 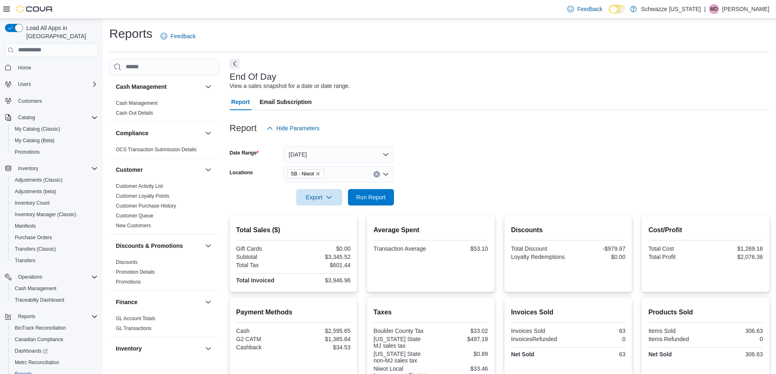 I want to click on a: My Catalog (Classic), so click(x=37, y=129).